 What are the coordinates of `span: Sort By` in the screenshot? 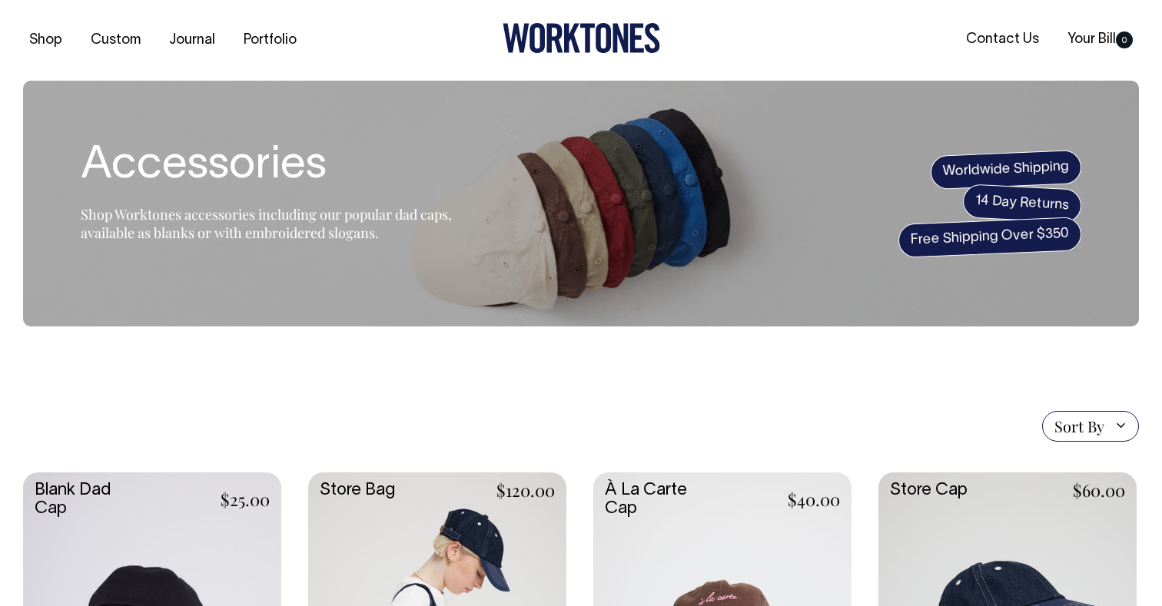 It's located at (1079, 427).